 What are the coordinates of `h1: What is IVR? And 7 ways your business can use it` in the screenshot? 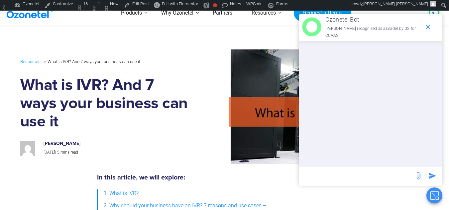 It's located at (105, 104).